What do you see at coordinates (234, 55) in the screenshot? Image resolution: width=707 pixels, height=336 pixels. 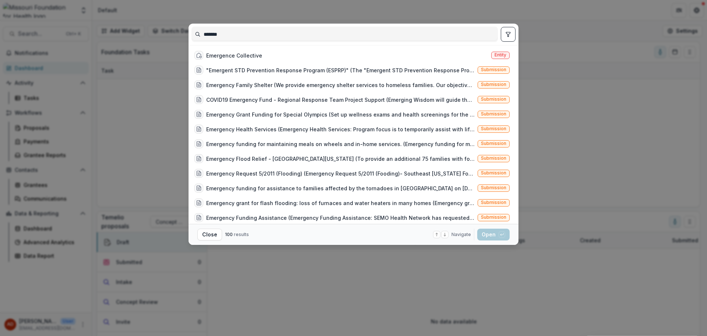 I see `div: Emergence Collective` at bounding box center [234, 55].